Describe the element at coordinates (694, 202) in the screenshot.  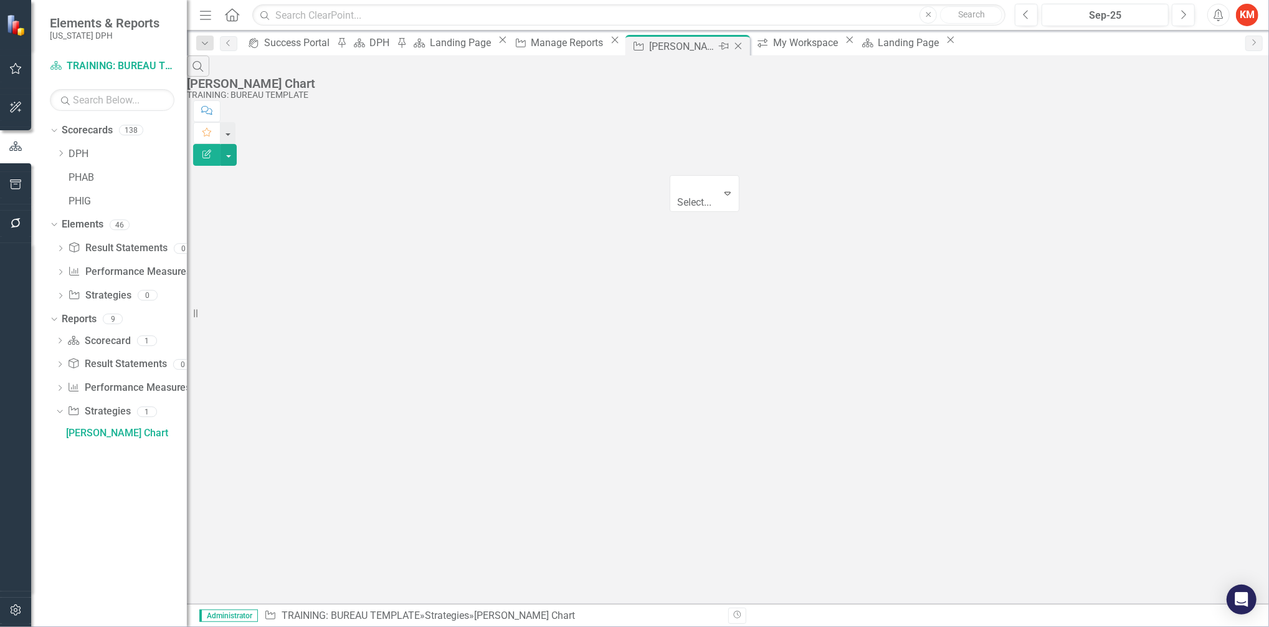
I see `div: Select...` at that location.